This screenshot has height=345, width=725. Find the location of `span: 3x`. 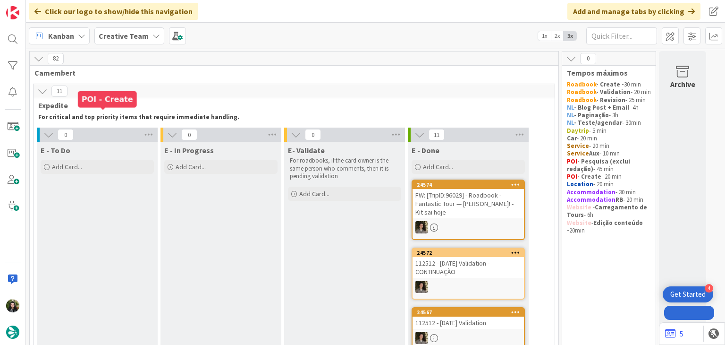

span: 3x is located at coordinates (570, 36).